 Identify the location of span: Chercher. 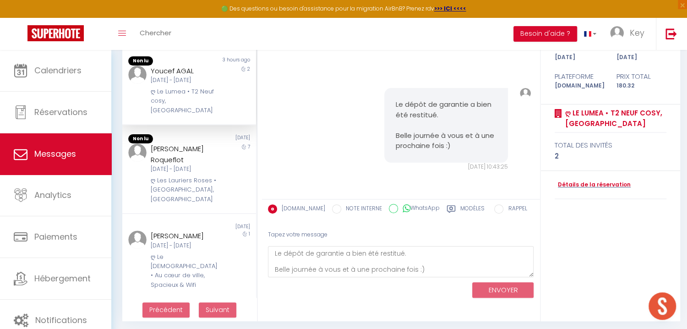
(155, 33).